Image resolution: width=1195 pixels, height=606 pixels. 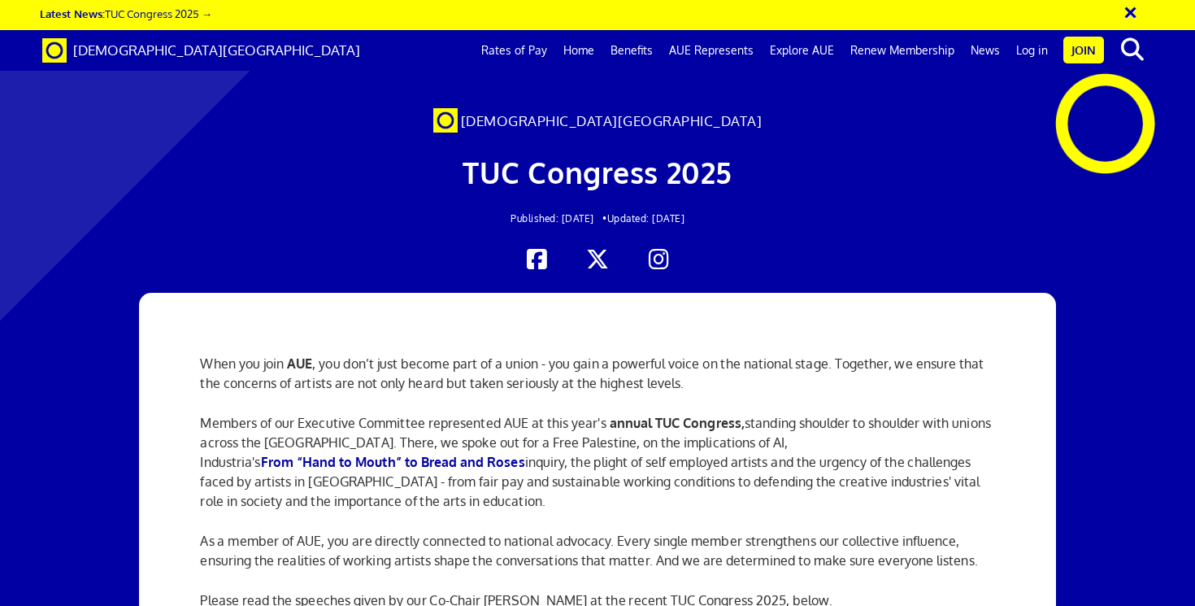 What do you see at coordinates (299, 363) in the screenshot?
I see `strong: AUE` at bounding box center [299, 363].